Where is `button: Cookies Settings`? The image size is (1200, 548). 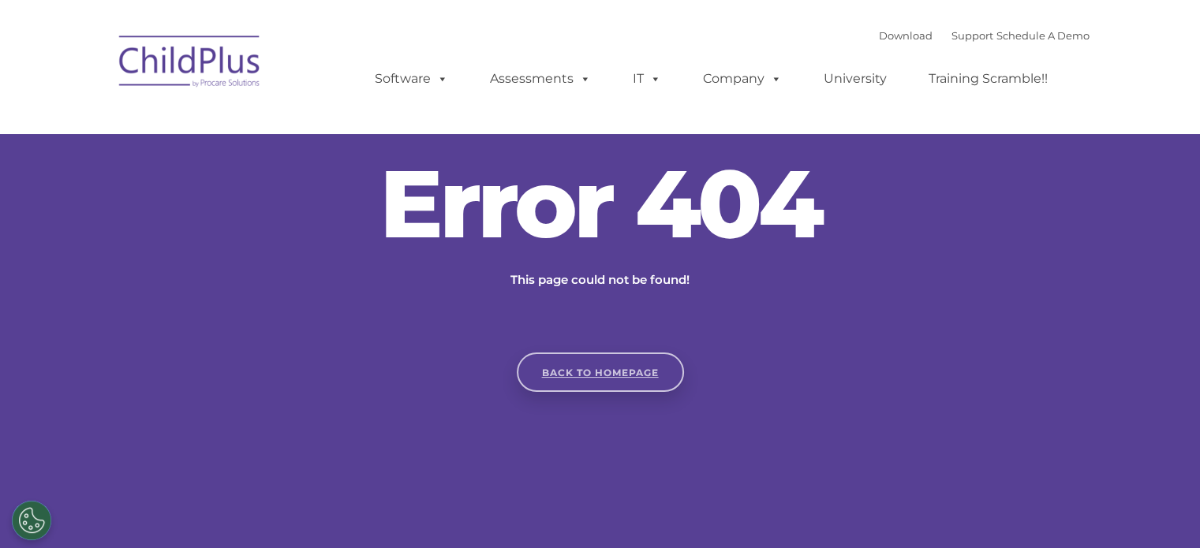
button: Cookies Settings is located at coordinates (32, 521).